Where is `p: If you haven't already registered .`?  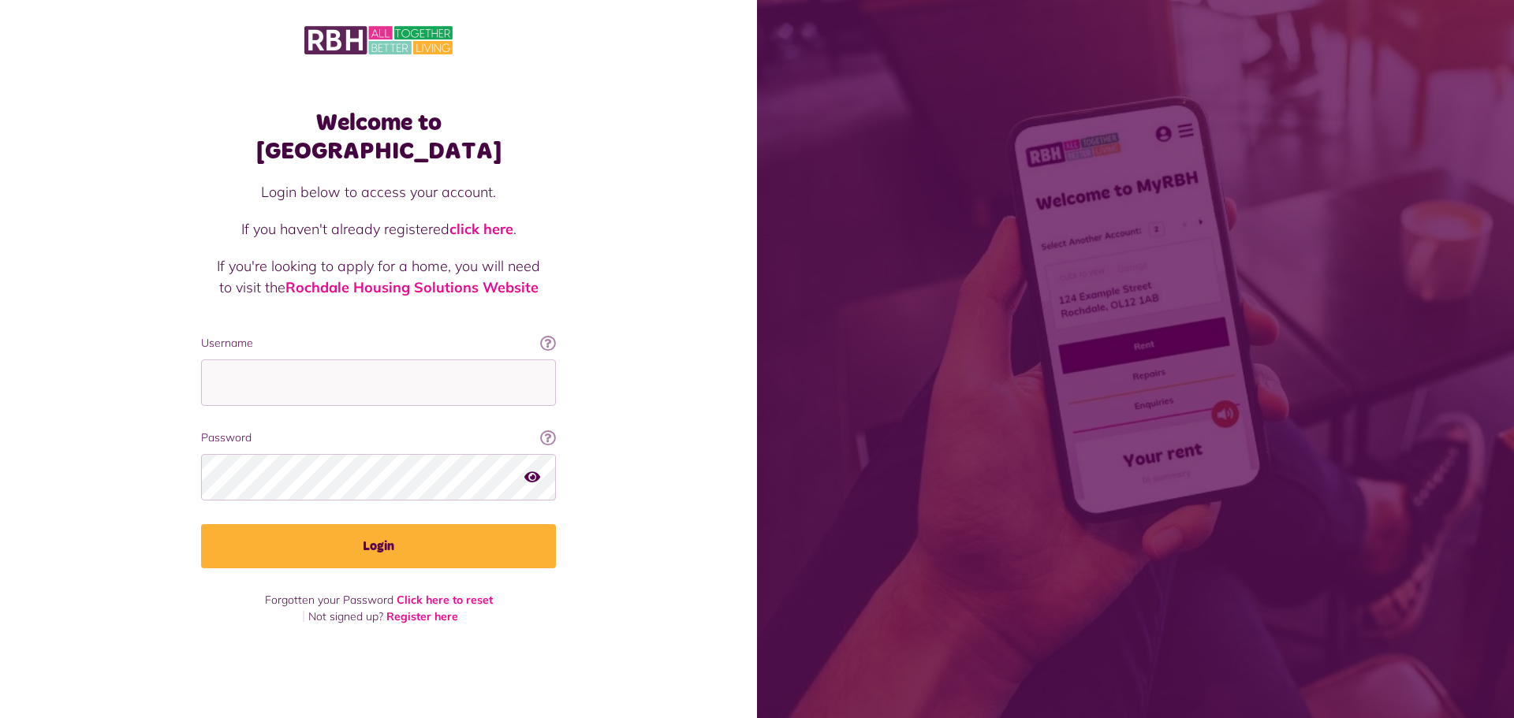
p: If you haven't already registered . is located at coordinates (379, 229).